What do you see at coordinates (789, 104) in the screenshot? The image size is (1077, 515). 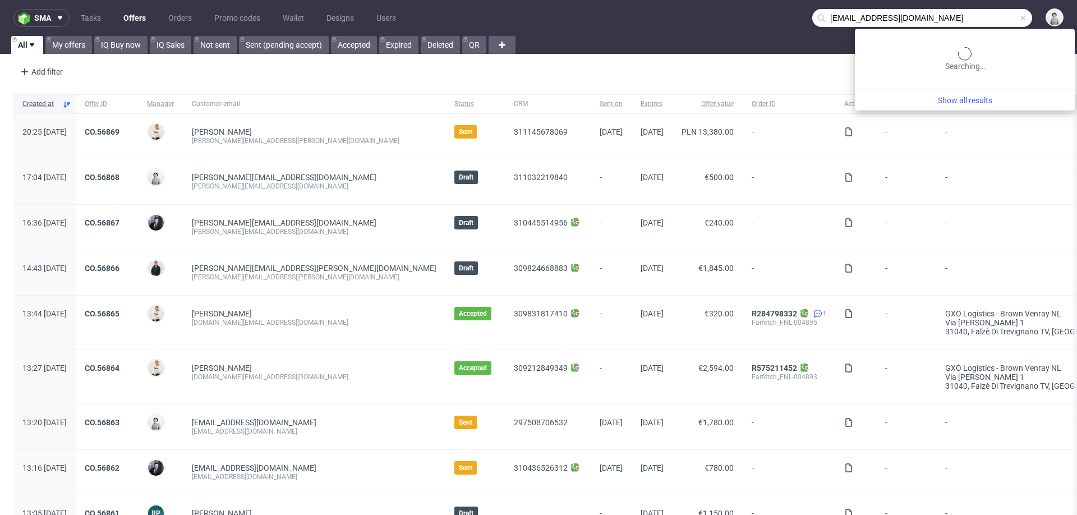 I see `span: Order ID` at bounding box center [789, 104].